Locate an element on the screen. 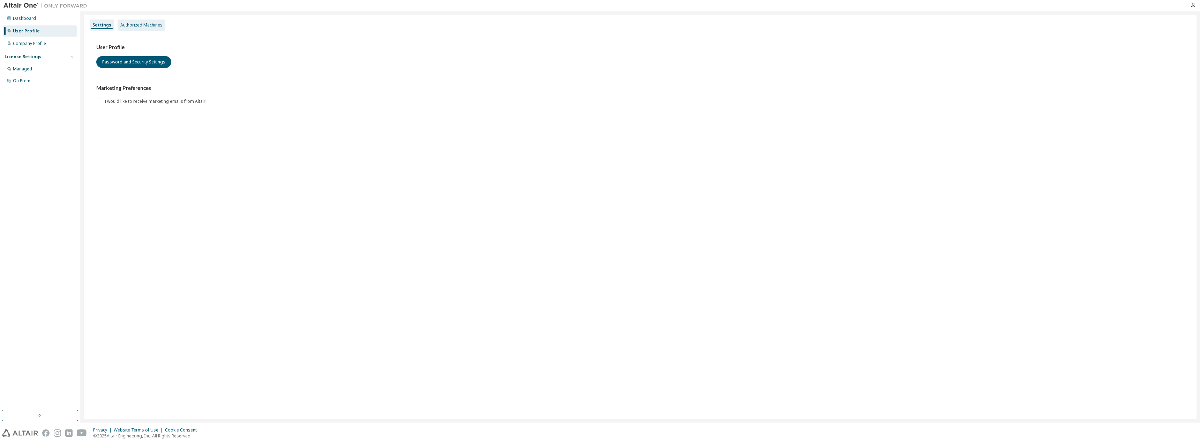 This screenshot has height=443, width=1200. h3: Marketing Preferences is located at coordinates (640, 88).